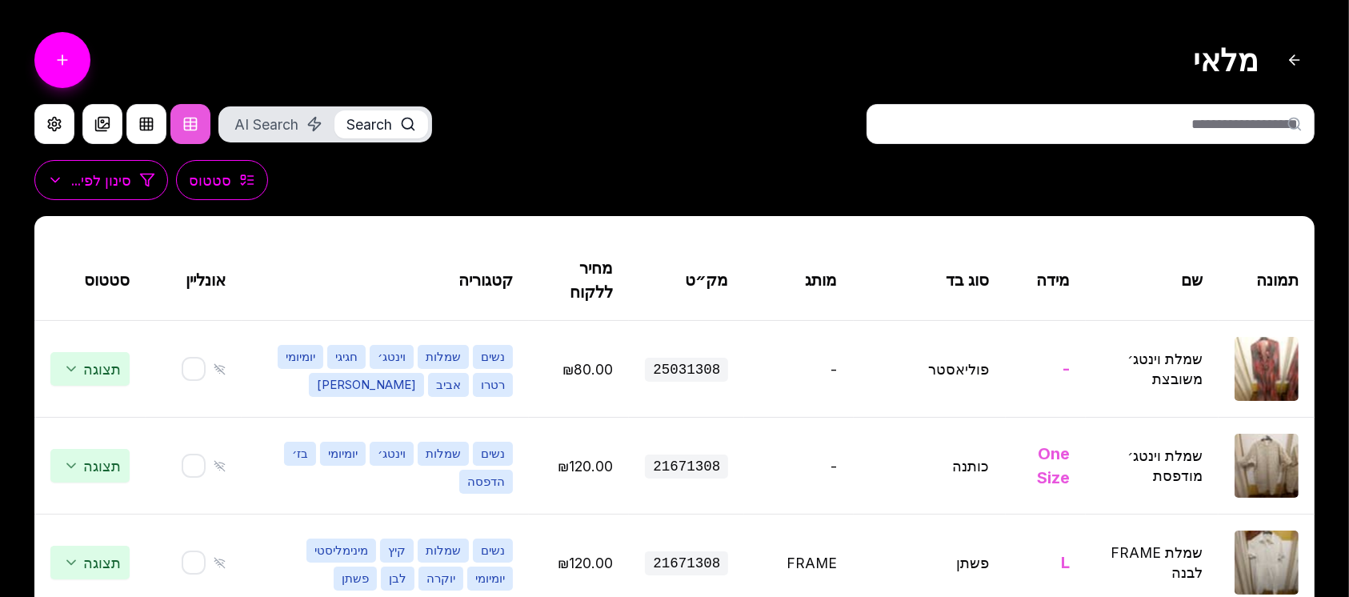 The image size is (1349, 597). I want to click on span: רטרו, so click(493, 385).